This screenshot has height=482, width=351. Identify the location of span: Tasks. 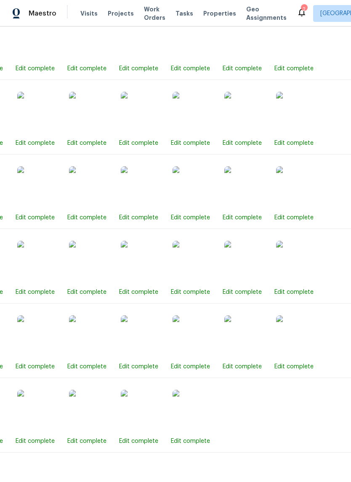
(184, 13).